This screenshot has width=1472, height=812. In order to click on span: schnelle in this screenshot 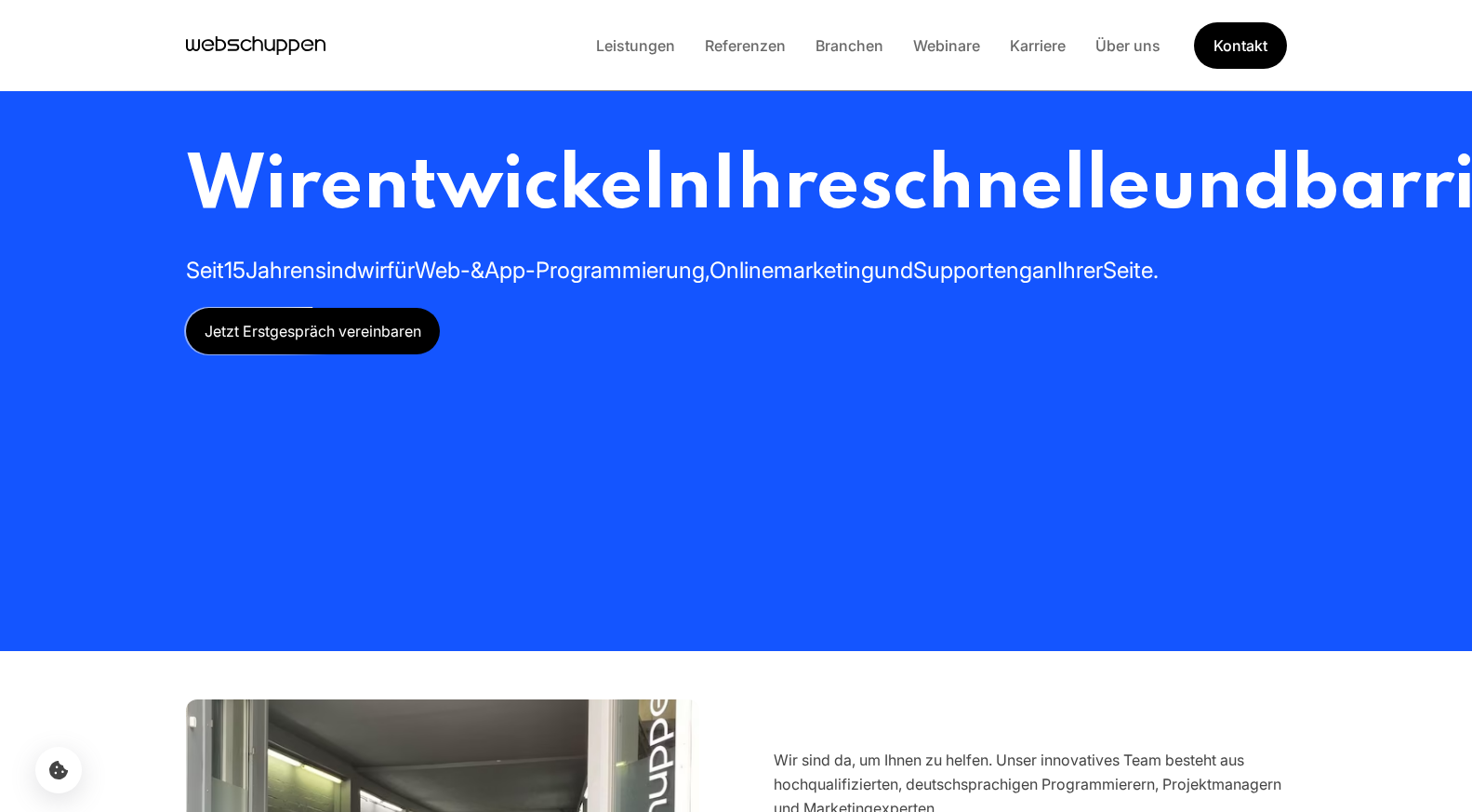, I will do `click(1004, 187)`.